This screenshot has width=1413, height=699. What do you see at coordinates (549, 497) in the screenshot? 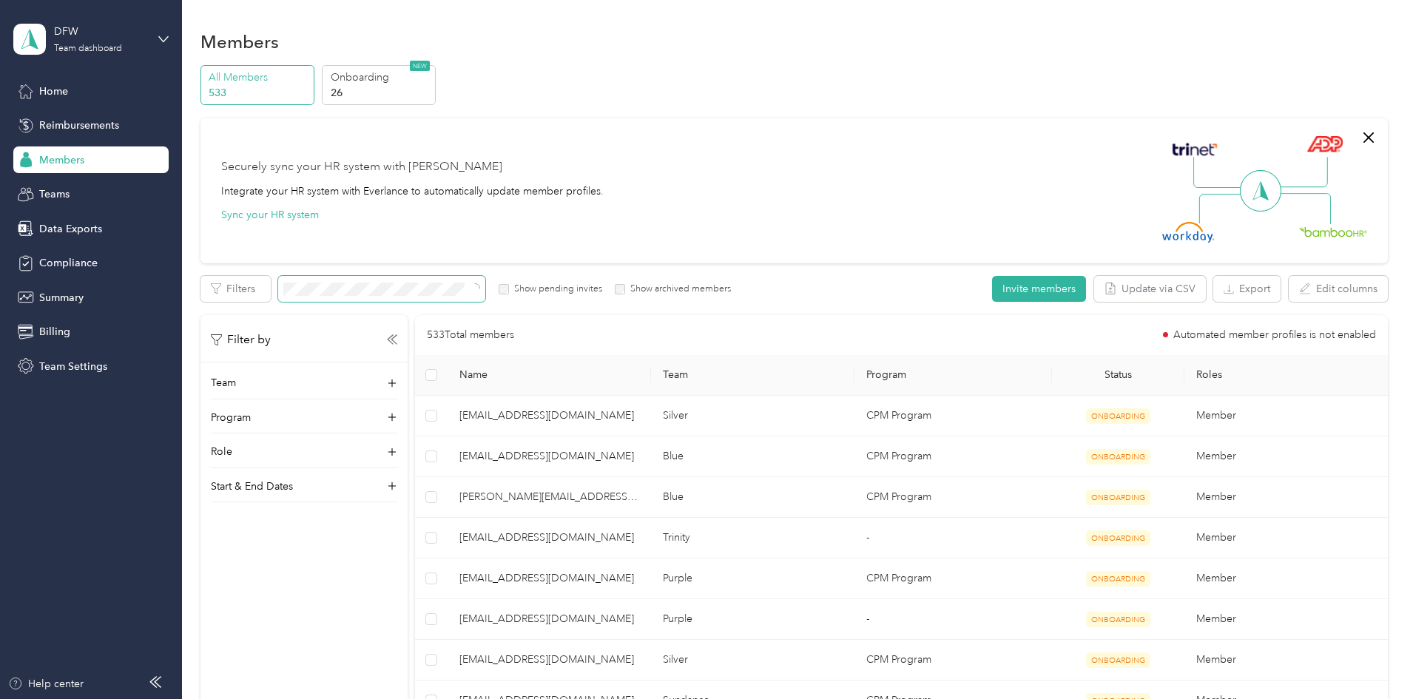
I see `td: briannam@truemhscm.com` at bounding box center [549, 497].